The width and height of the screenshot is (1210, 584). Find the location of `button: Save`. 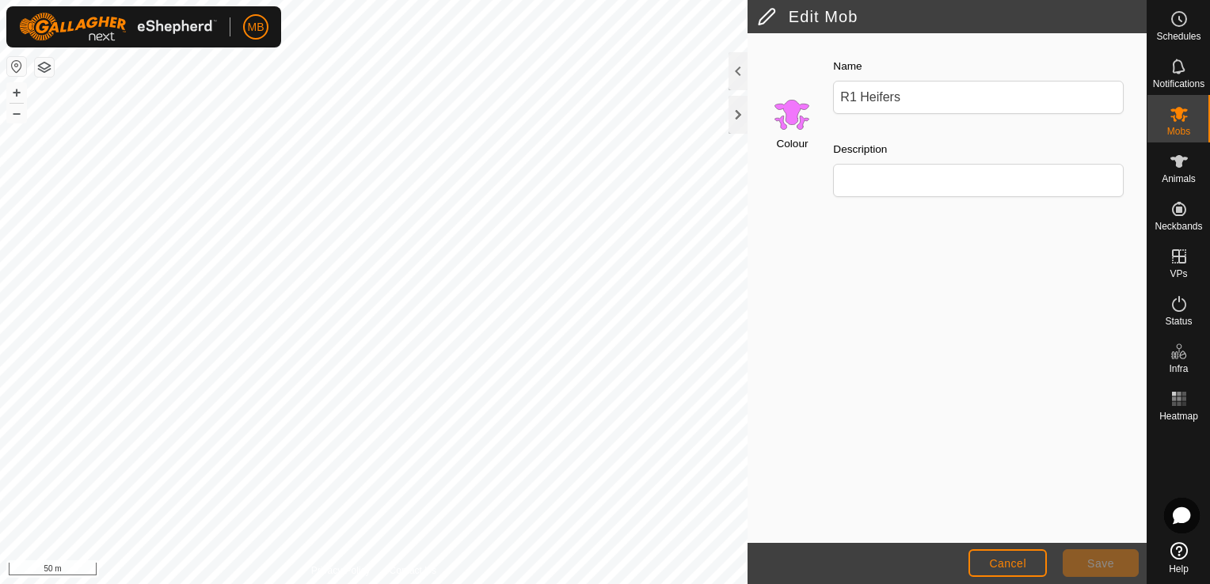

button: Save is located at coordinates (1100, 563).